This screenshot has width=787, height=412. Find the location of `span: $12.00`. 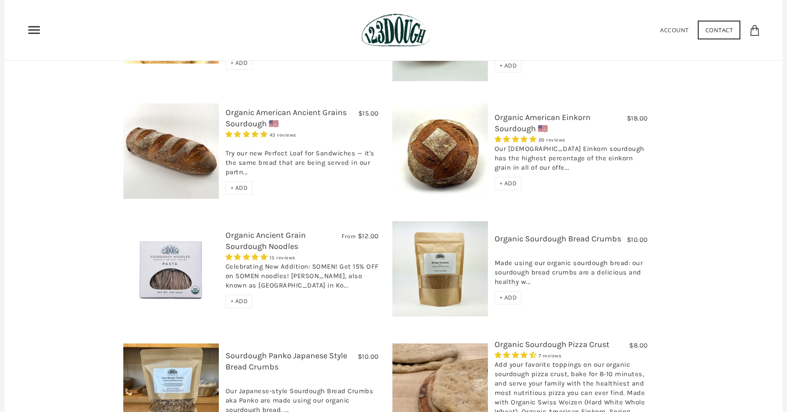

span: $12.00 is located at coordinates (368, 236).